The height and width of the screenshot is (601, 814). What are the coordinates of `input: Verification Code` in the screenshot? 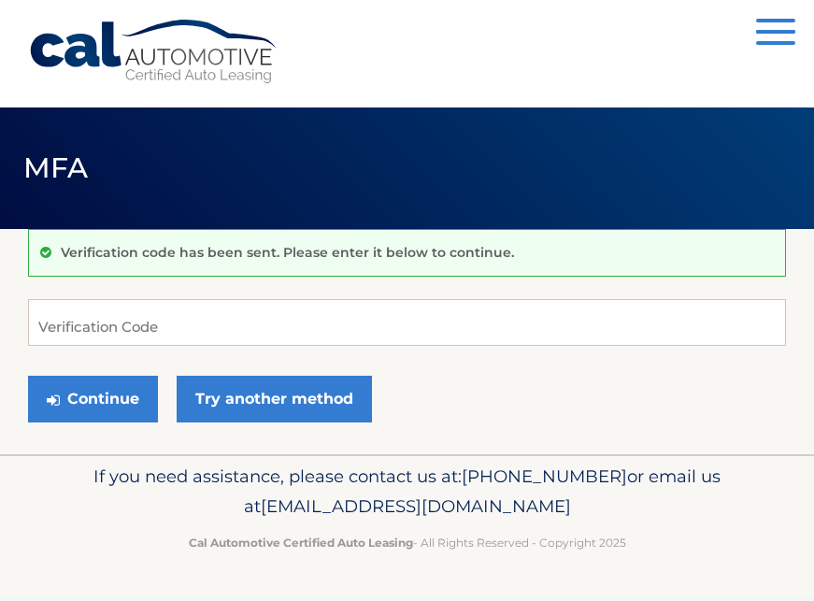 It's located at (406, 322).